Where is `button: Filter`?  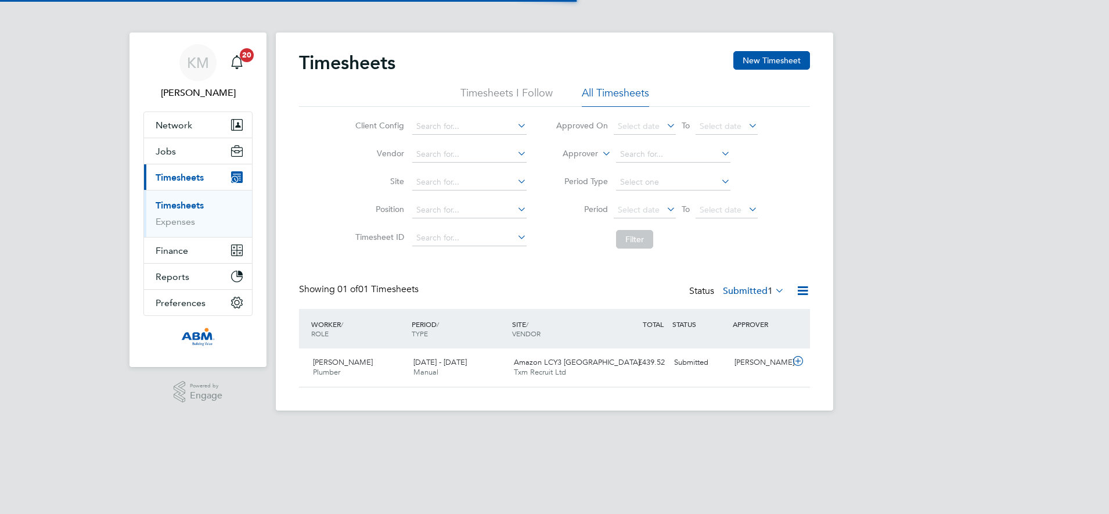 button: Filter is located at coordinates (635, 239).